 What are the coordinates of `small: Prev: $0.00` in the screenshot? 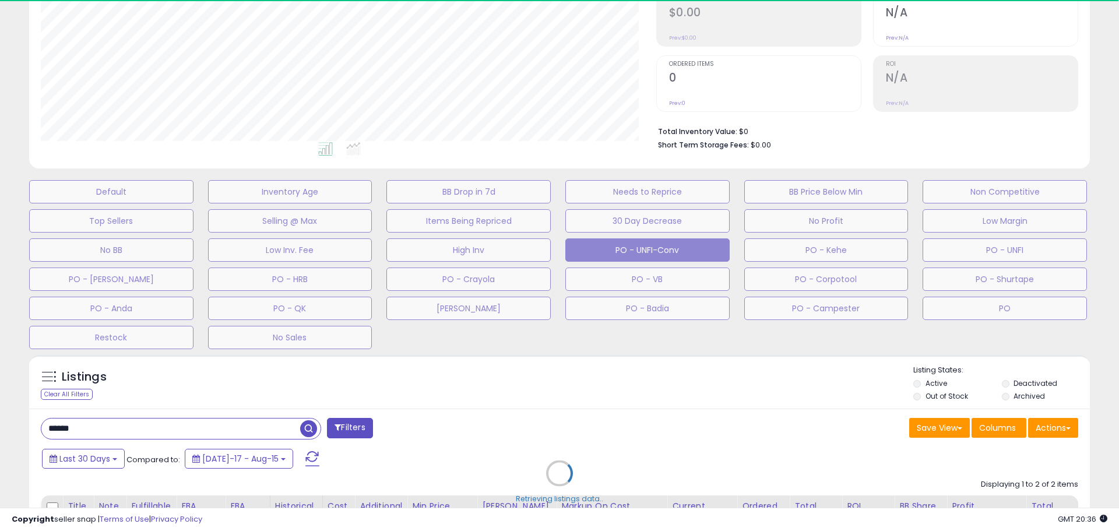 It's located at (683, 38).